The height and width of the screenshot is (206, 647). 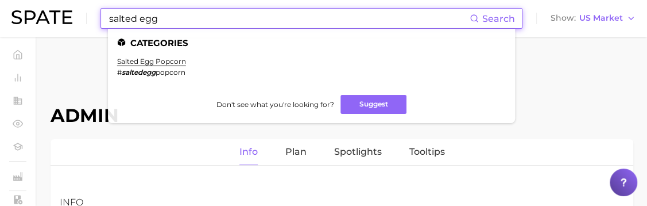 I want to click on input: Search here for a brand, industry, or ingredient, so click(x=289, y=18).